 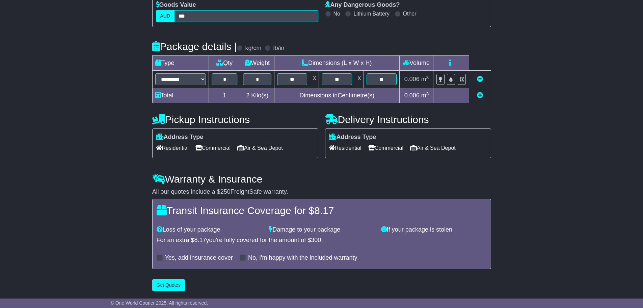 What do you see at coordinates (257, 63) in the screenshot?
I see `td: Weight` at bounding box center [257, 63].